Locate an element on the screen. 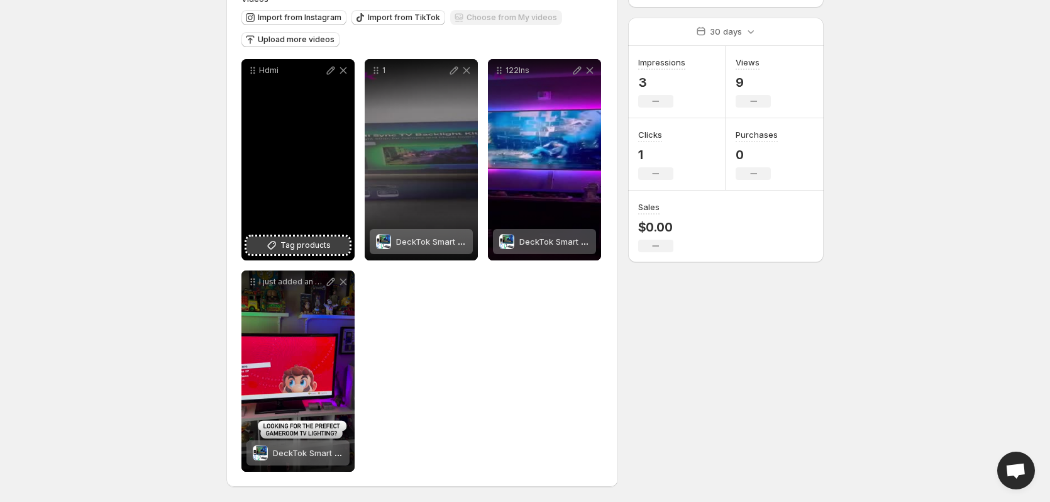 Image resolution: width=1050 pixels, height=502 pixels. h3: Purchases is located at coordinates (756, 135).